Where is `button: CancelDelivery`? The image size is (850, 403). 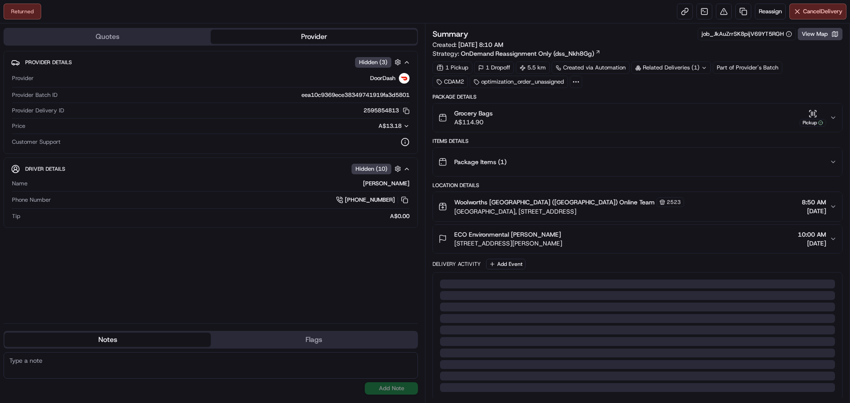 button: CancelDelivery is located at coordinates (818, 12).